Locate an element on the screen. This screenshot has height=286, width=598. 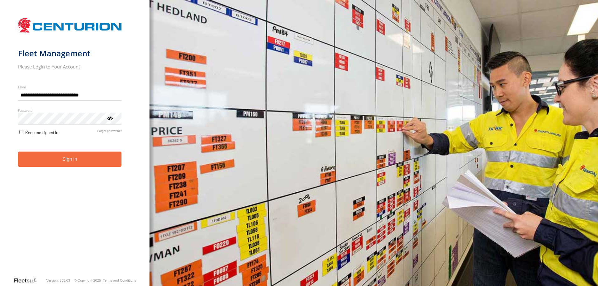
input: Keep me signed in is located at coordinates (21, 132).